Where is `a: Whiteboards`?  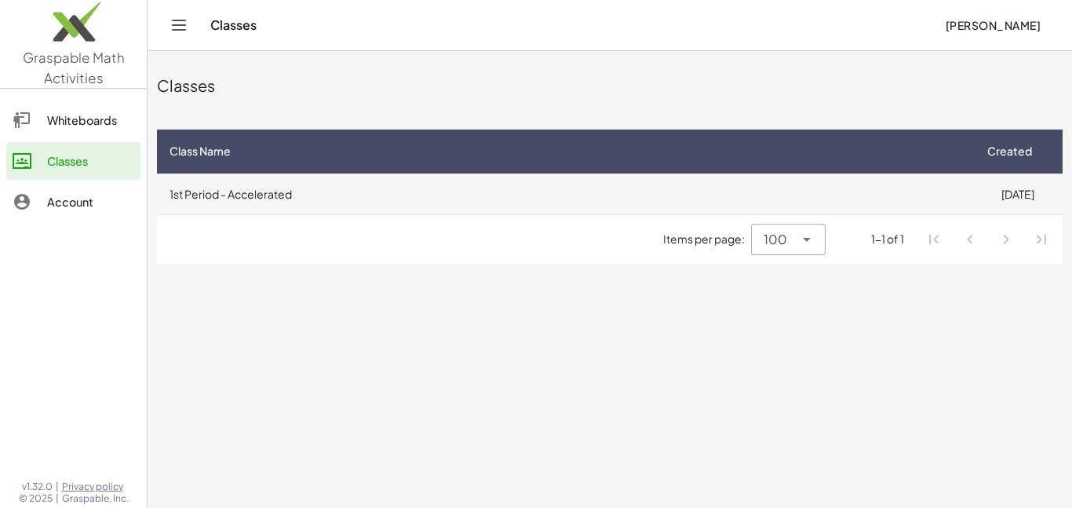 a: Whiteboards is located at coordinates (73, 120).